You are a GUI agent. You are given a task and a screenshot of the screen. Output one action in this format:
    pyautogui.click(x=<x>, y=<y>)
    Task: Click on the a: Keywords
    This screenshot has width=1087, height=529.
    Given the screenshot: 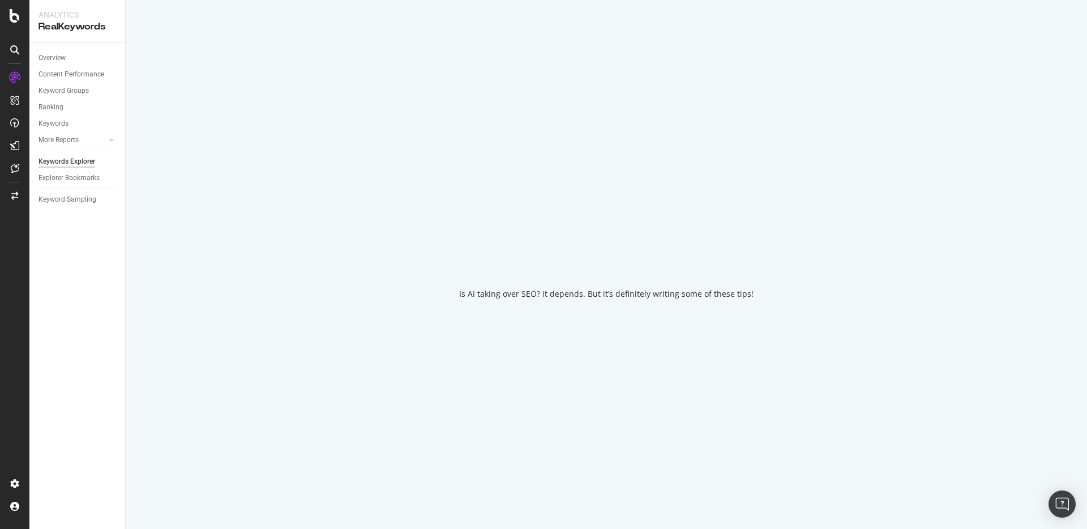 What is the action you would take?
    pyautogui.click(x=78, y=123)
    